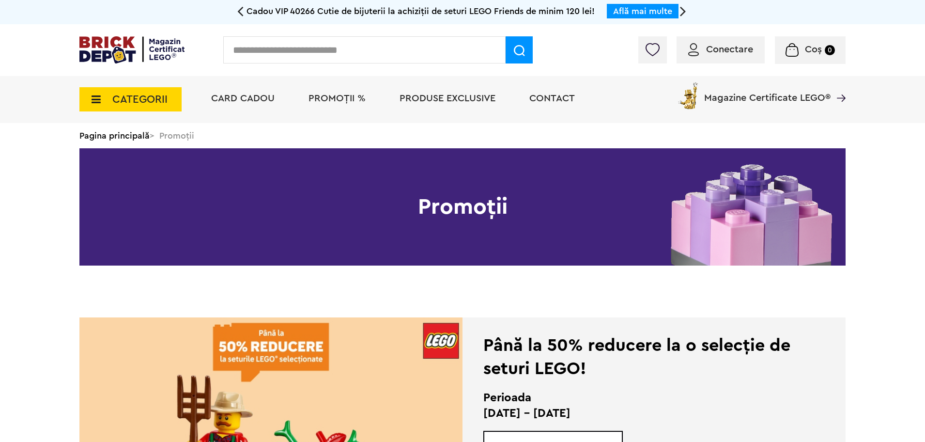  Describe the element at coordinates (462, 136) in the screenshot. I see `div: > Promoții` at that location.